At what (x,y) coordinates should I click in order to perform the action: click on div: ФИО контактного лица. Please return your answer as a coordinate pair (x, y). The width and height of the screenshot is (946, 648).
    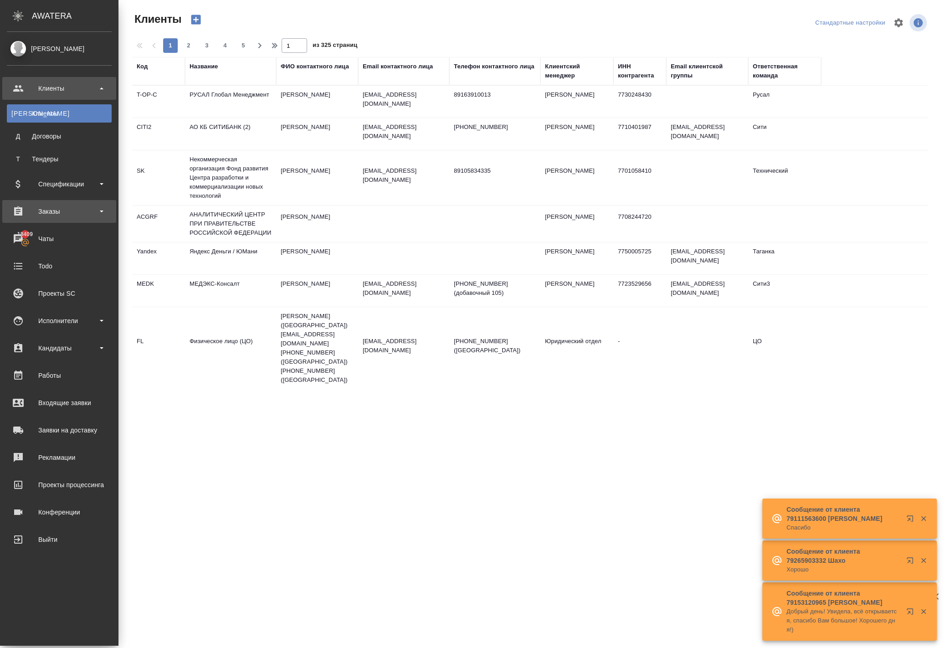
    Looking at the image, I should click on (315, 67).